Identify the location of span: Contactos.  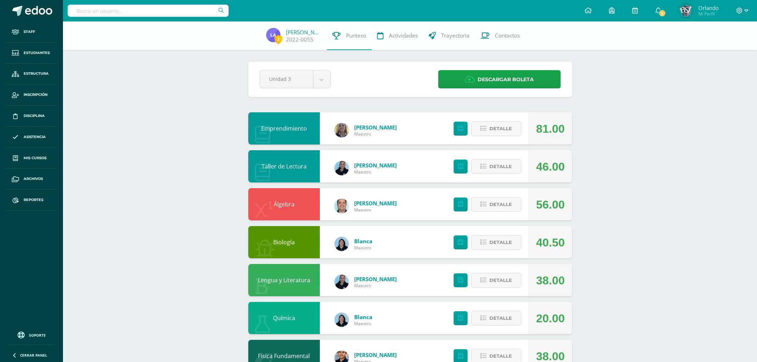
(507, 35).